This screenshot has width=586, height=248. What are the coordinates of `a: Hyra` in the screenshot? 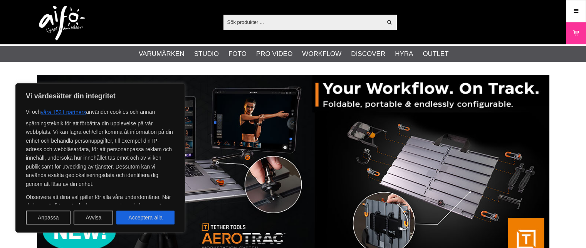 It's located at (404, 54).